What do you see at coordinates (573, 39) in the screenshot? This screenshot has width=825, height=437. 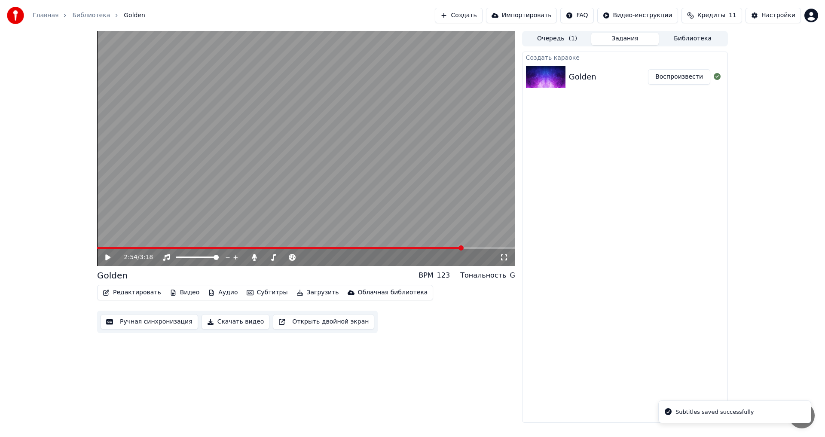 I see `span: ( 1 )` at bounding box center [573, 39].